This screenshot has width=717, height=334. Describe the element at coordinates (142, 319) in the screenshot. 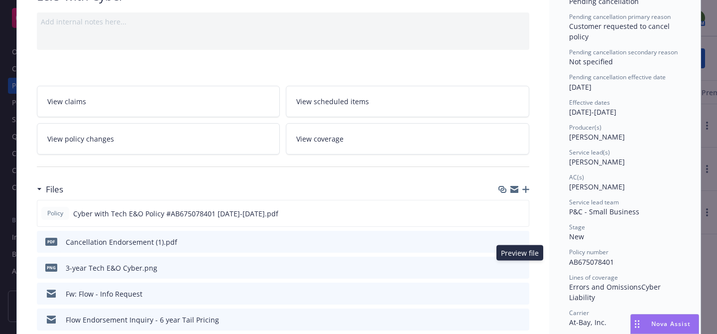

I see `div: Flow Endorsement Inquiry - 6 year Tail Pricing` at that location.